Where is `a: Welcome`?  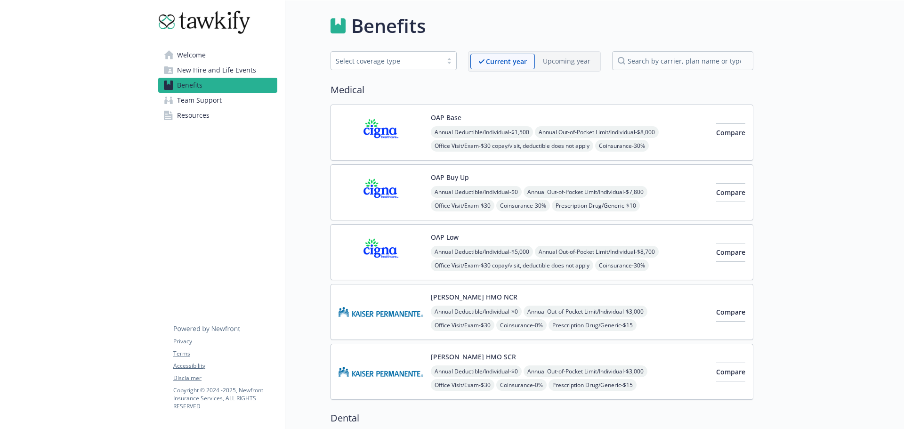 a: Welcome is located at coordinates (217, 55).